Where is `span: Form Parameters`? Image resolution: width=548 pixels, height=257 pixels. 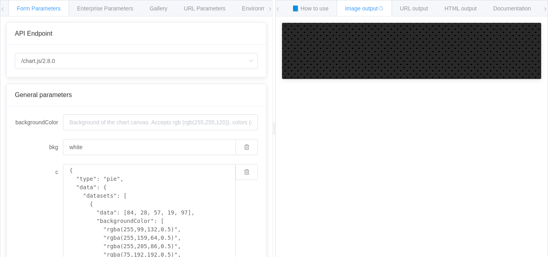
span: Form Parameters is located at coordinates (39, 8).